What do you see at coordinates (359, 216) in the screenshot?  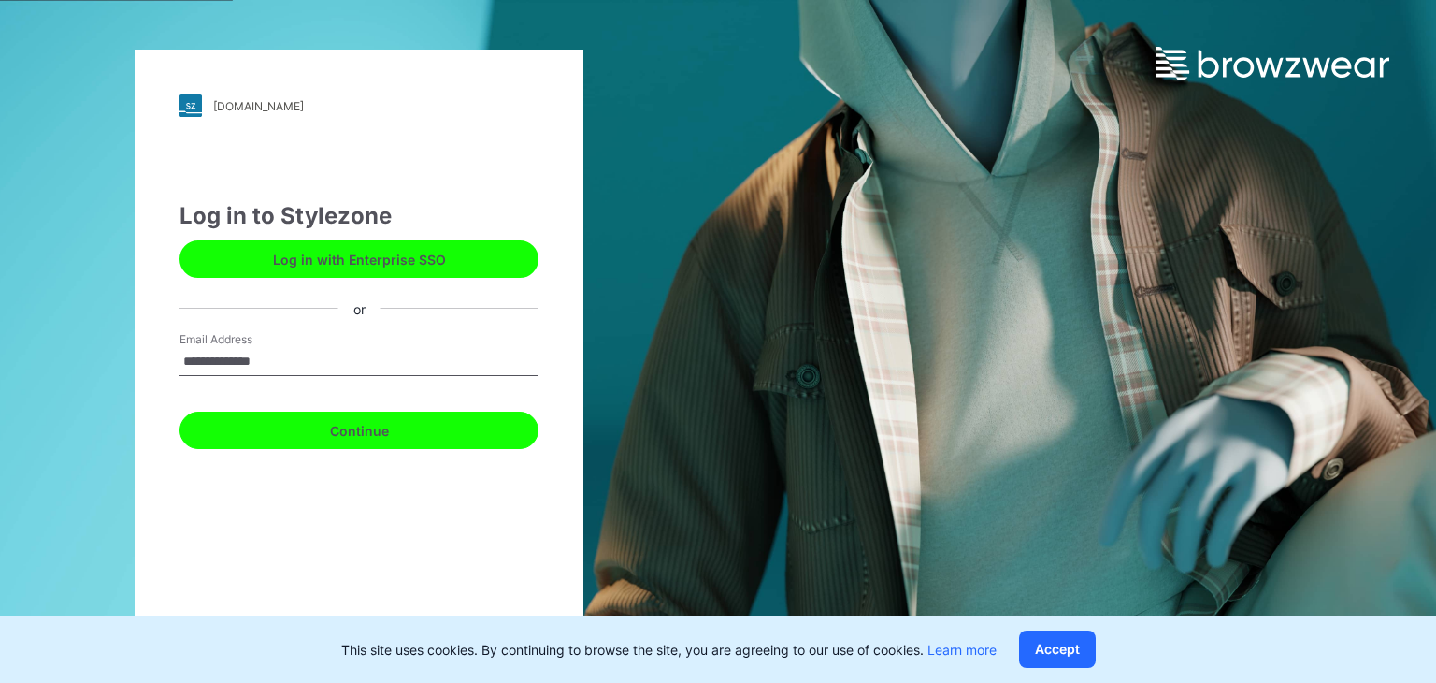 I see `div: Log in to Stylezone` at bounding box center [359, 216].